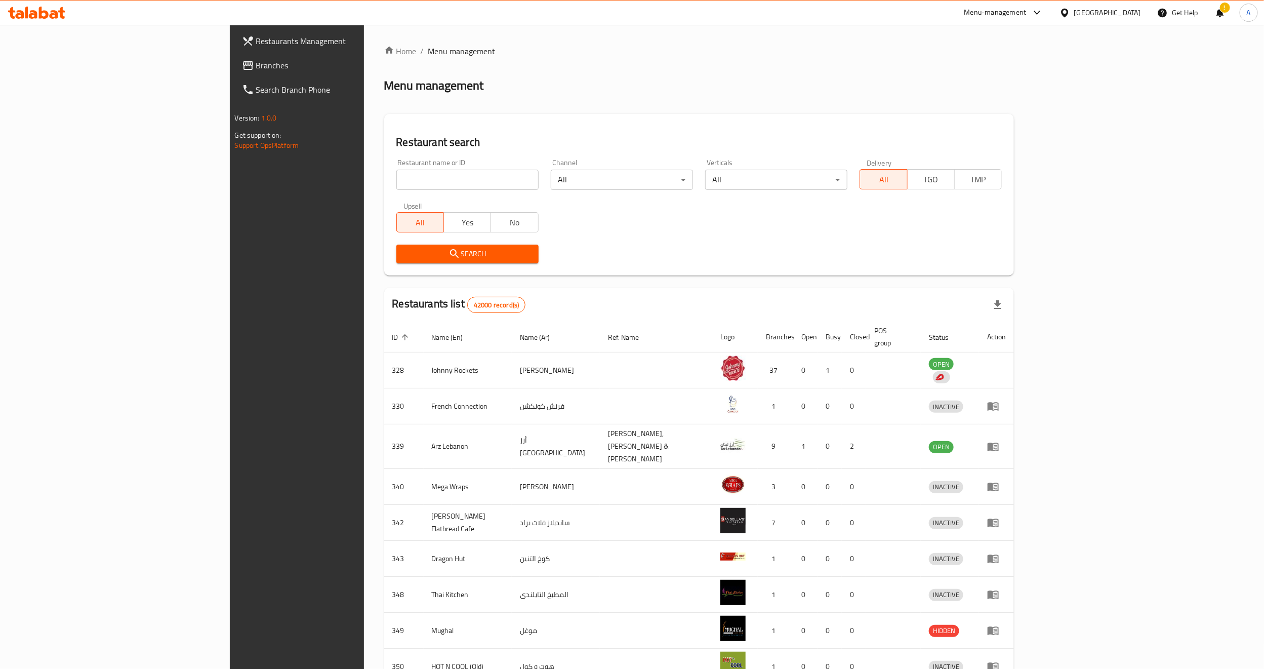 This screenshot has width=1264, height=669. I want to click on span: ID, so click(402, 337).